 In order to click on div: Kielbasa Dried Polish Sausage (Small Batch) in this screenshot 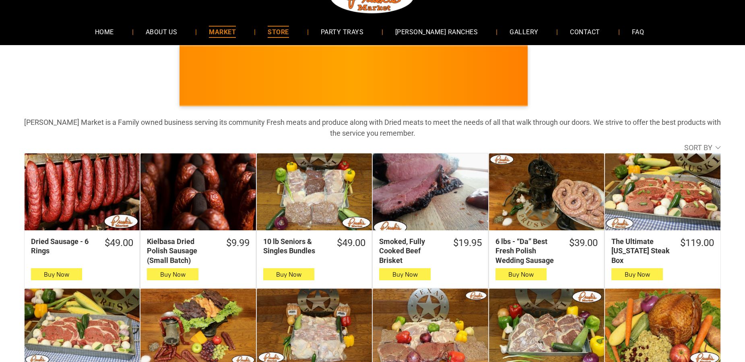, I will do `click(181, 251)`.